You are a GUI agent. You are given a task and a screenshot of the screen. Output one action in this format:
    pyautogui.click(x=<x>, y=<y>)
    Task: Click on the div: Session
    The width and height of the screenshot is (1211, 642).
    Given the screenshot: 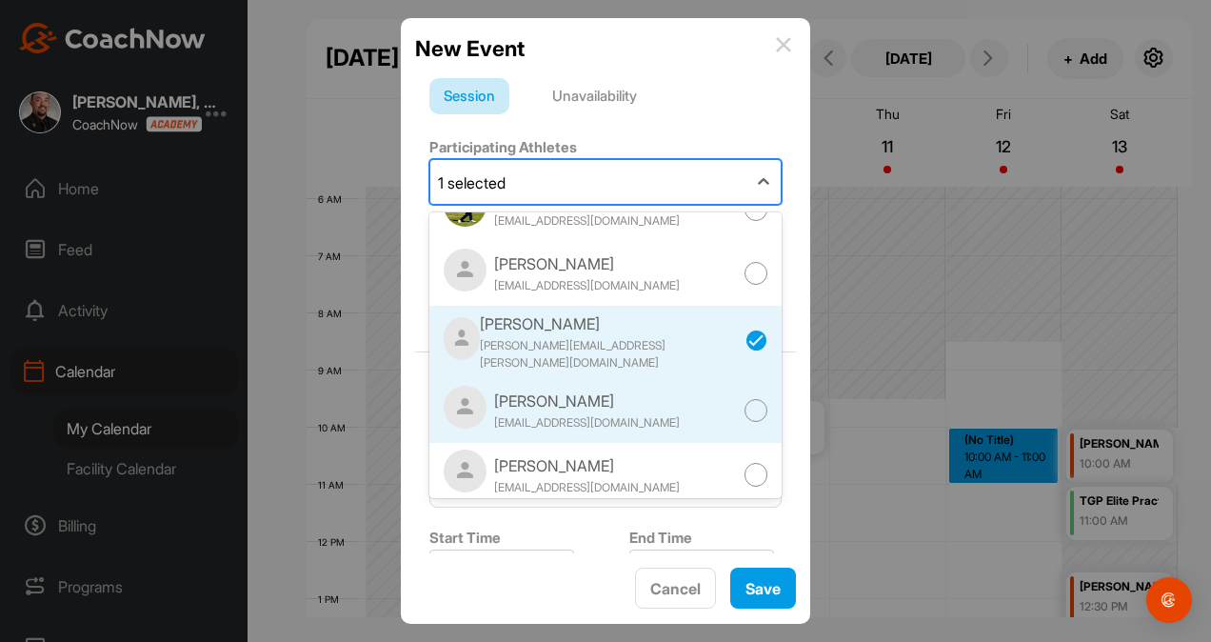 What is the action you would take?
    pyautogui.click(x=469, y=96)
    